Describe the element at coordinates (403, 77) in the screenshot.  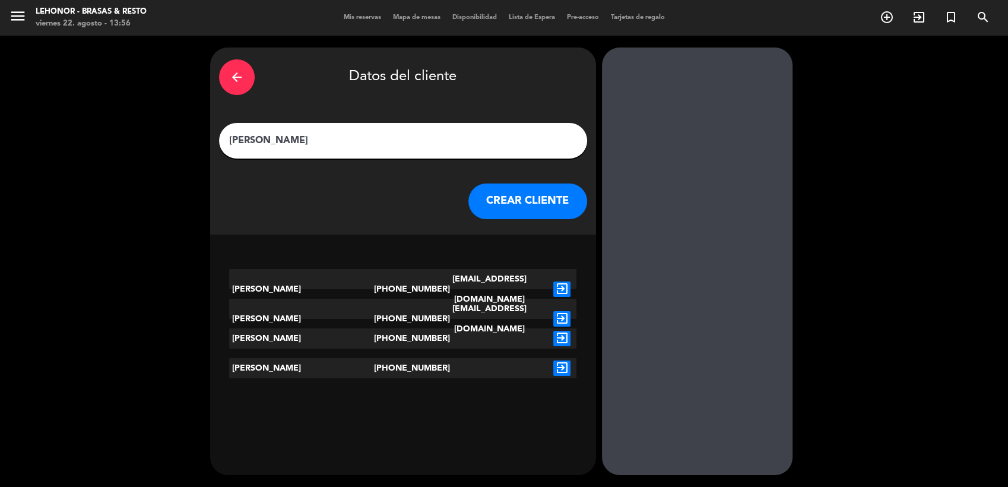
I see `div: Datos del cliente` at that location.